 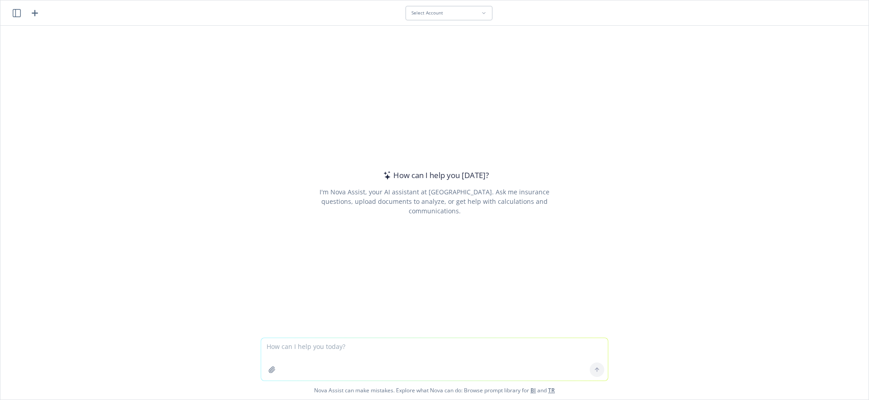 What do you see at coordinates (427, 13) in the screenshot?
I see `span: Select Account` at bounding box center [427, 13].